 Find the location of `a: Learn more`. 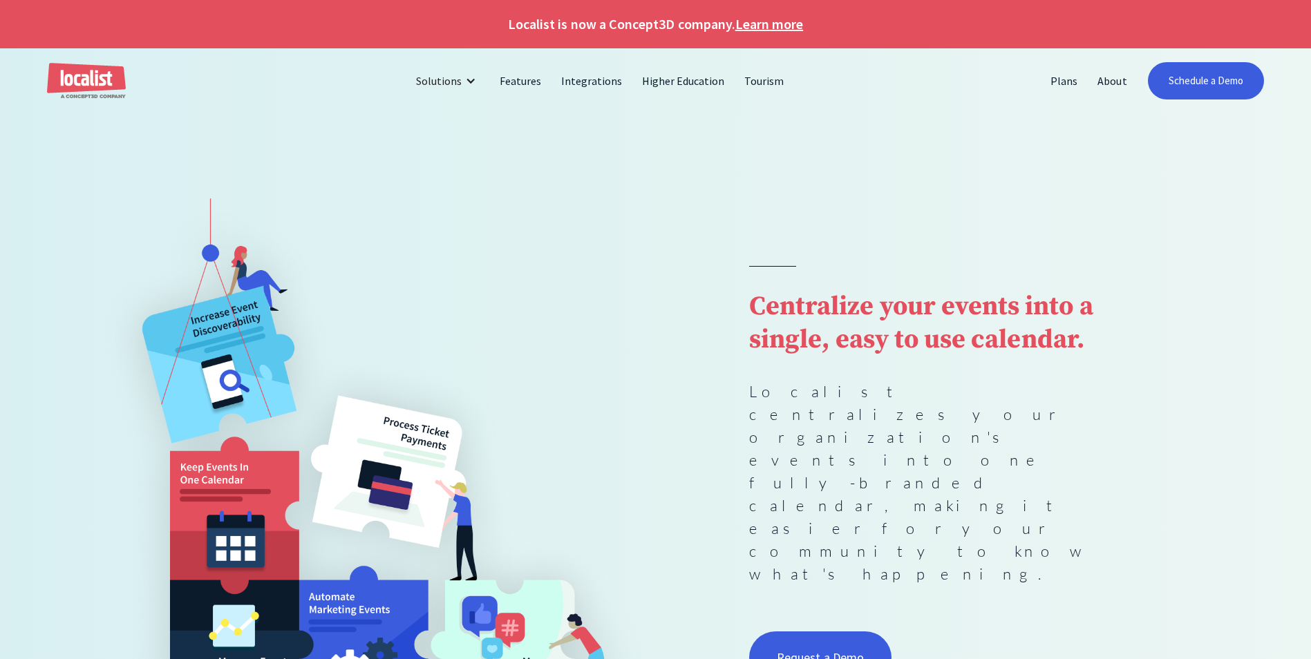

a: Learn more is located at coordinates (769, 24).